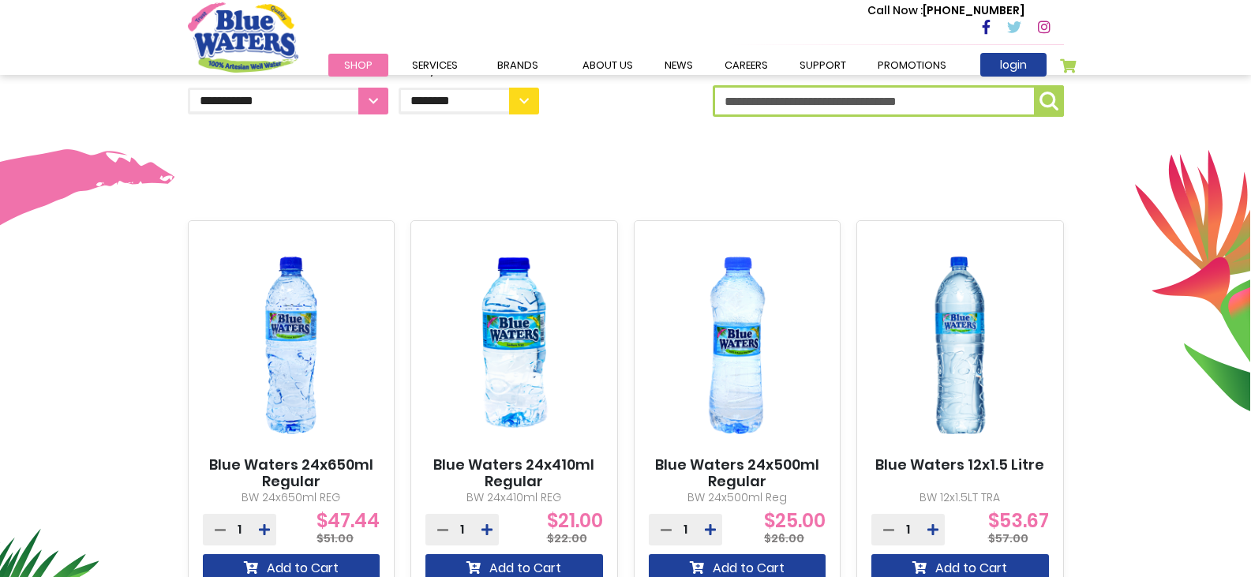 The width and height of the screenshot is (1251, 577). I want to click on label: Search Product, so click(888, 88).